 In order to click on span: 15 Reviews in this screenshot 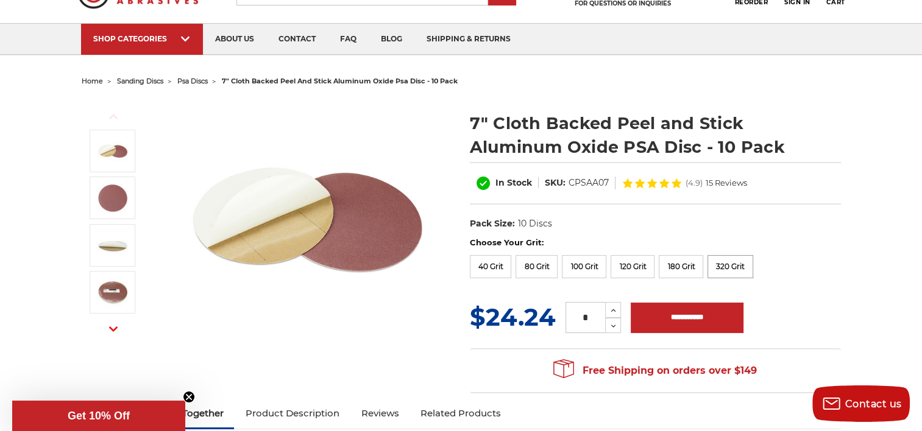, I will do `click(726, 183)`.